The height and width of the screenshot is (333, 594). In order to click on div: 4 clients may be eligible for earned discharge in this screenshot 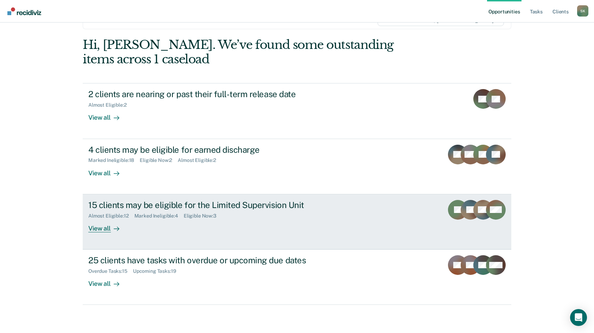, I will do `click(212, 149)`.